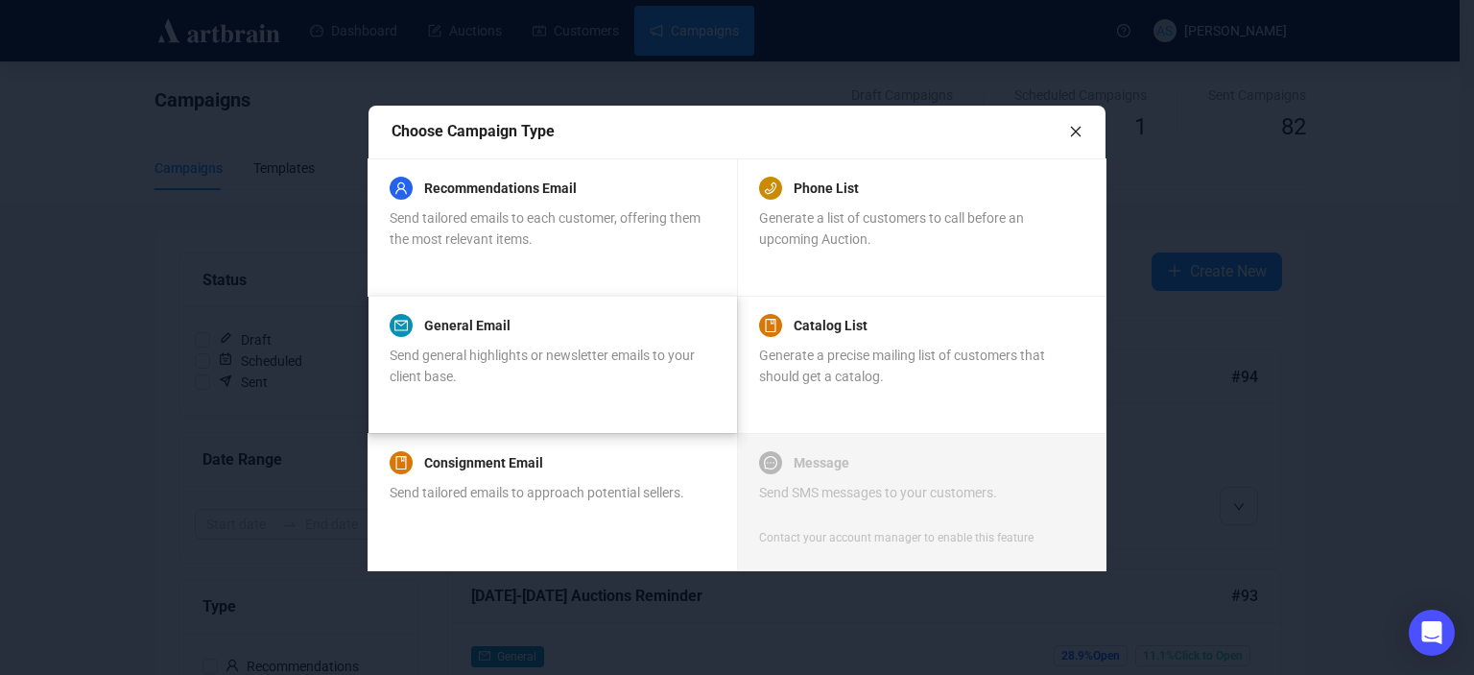 The image size is (1474, 675). What do you see at coordinates (401, 325) in the screenshot?
I see `span: mail` at bounding box center [401, 325].